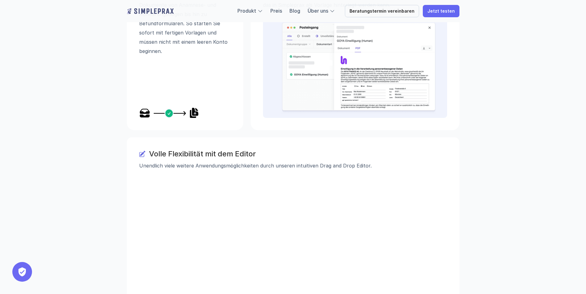 This screenshot has height=294, width=586. Describe the element at coordinates (382, 11) in the screenshot. I see `p: Beratungstermin vereinbaren` at that location.